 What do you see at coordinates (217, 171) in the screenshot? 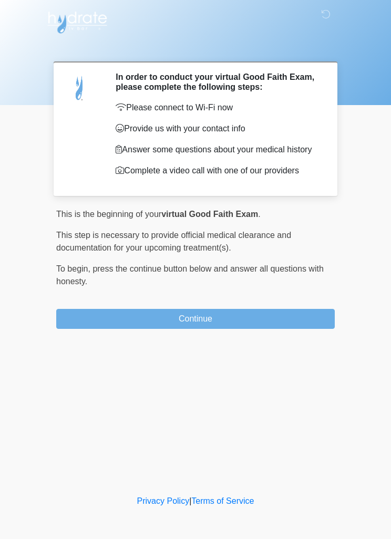
I see `p: Complete a video call with one of our providers` at bounding box center [217, 171].